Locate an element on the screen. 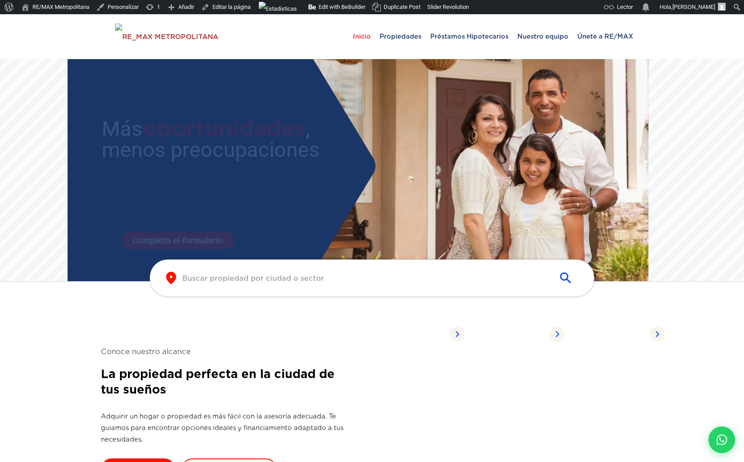 Image resolution: width=744 pixels, height=462 pixels. span: Inicio is located at coordinates (362, 36).